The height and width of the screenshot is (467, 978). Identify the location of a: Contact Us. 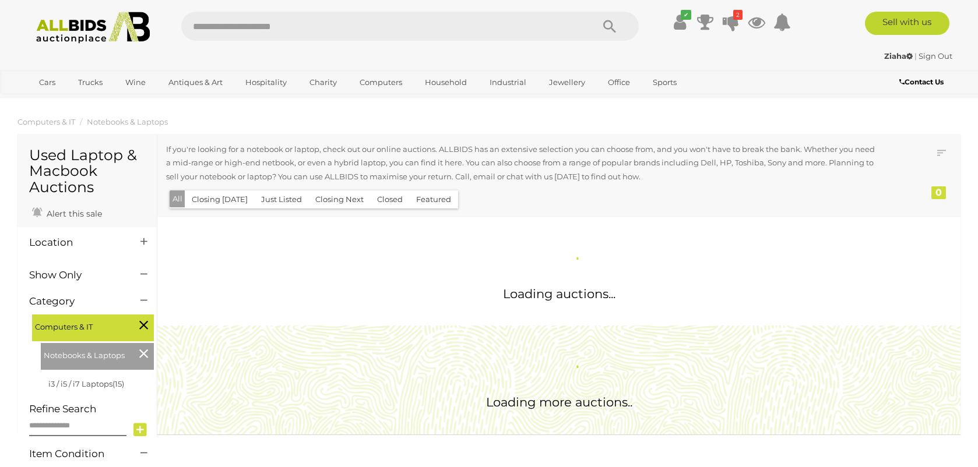
(922, 82).